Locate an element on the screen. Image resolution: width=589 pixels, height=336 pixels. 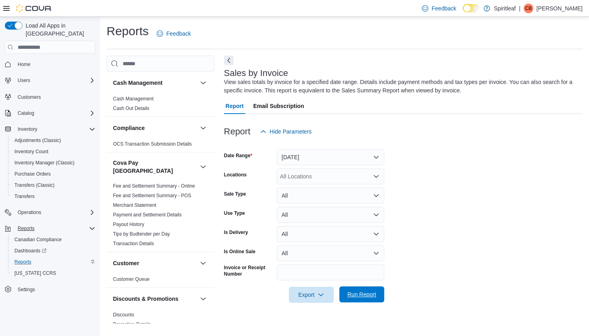
label: Is Online Sale is located at coordinates (240, 252).